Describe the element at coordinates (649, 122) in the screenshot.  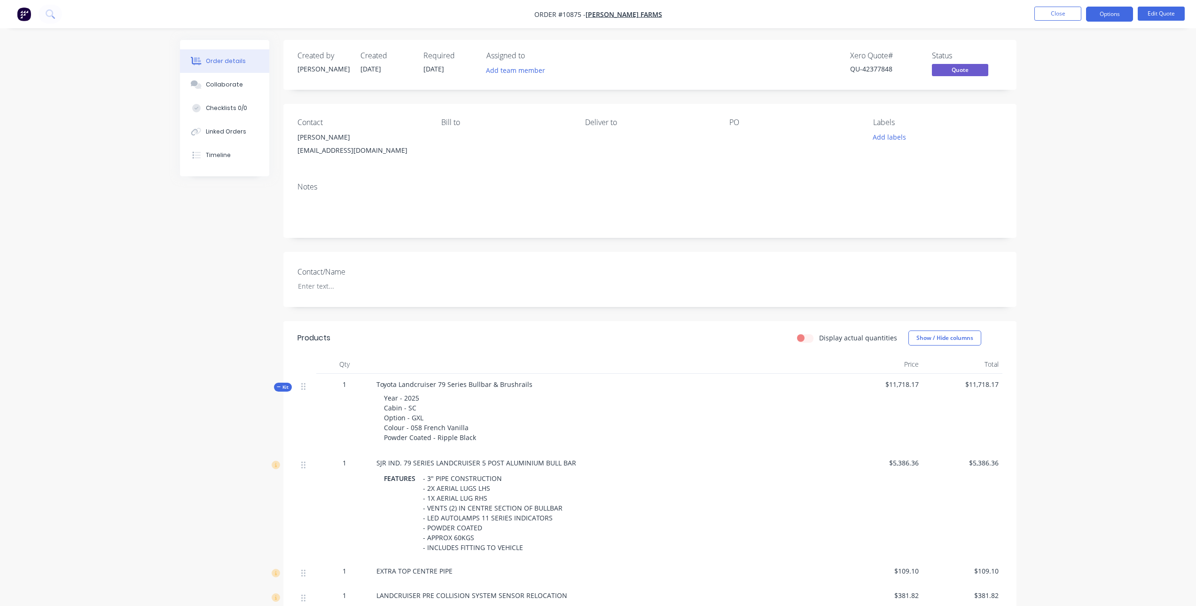
I see `div: Deliver to` at that location.